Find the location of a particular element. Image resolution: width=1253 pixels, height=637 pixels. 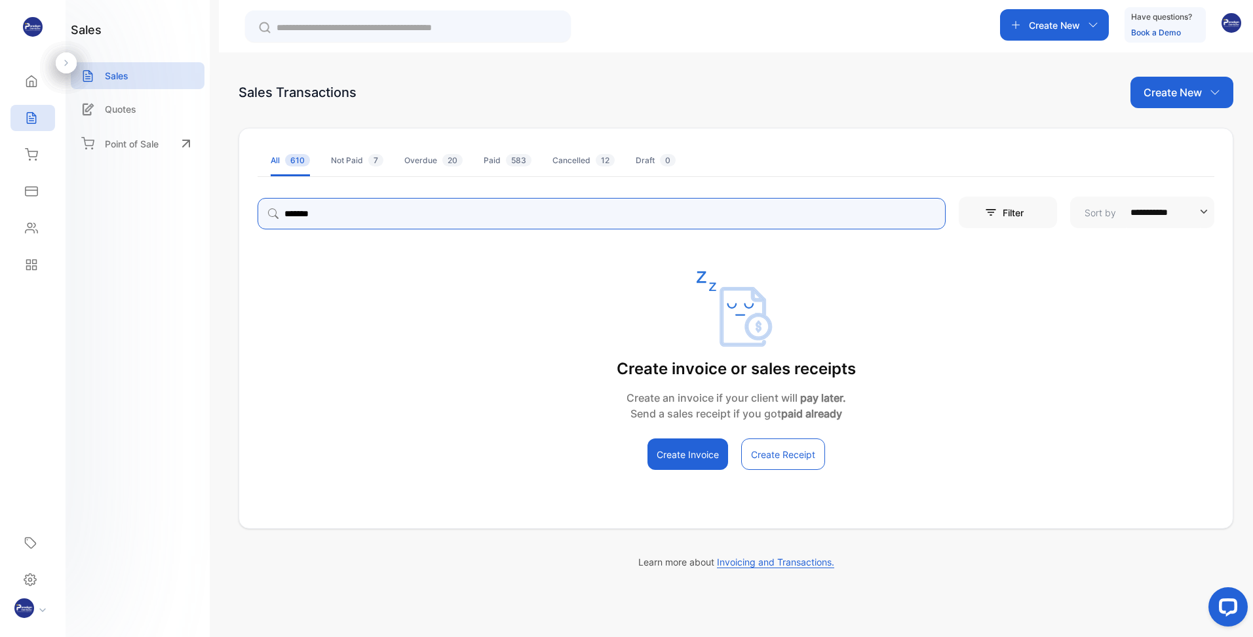

p: Create an invoice if your client will is located at coordinates (736, 398).